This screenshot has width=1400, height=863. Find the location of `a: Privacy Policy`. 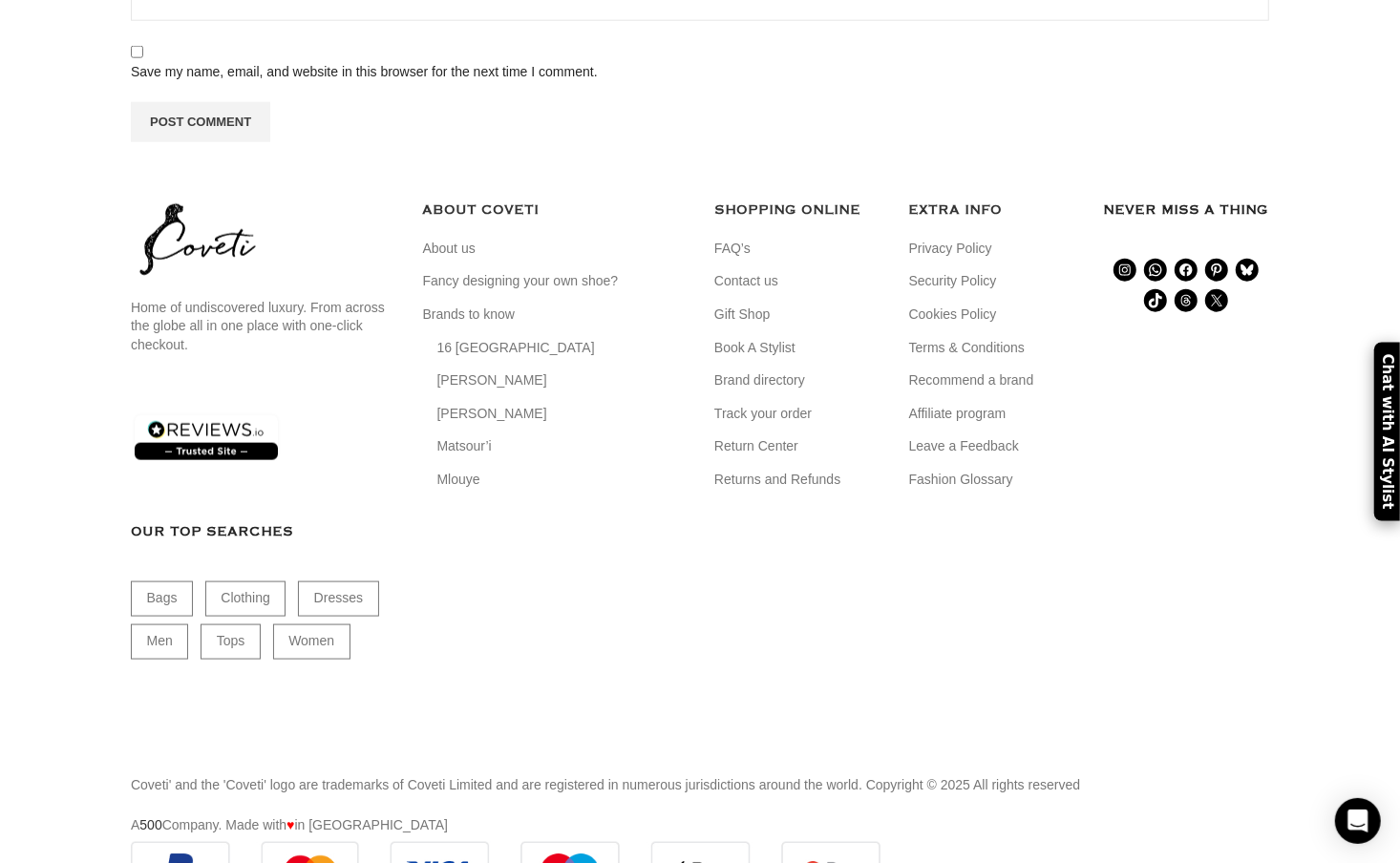

a: Privacy Policy is located at coordinates (952, 250).